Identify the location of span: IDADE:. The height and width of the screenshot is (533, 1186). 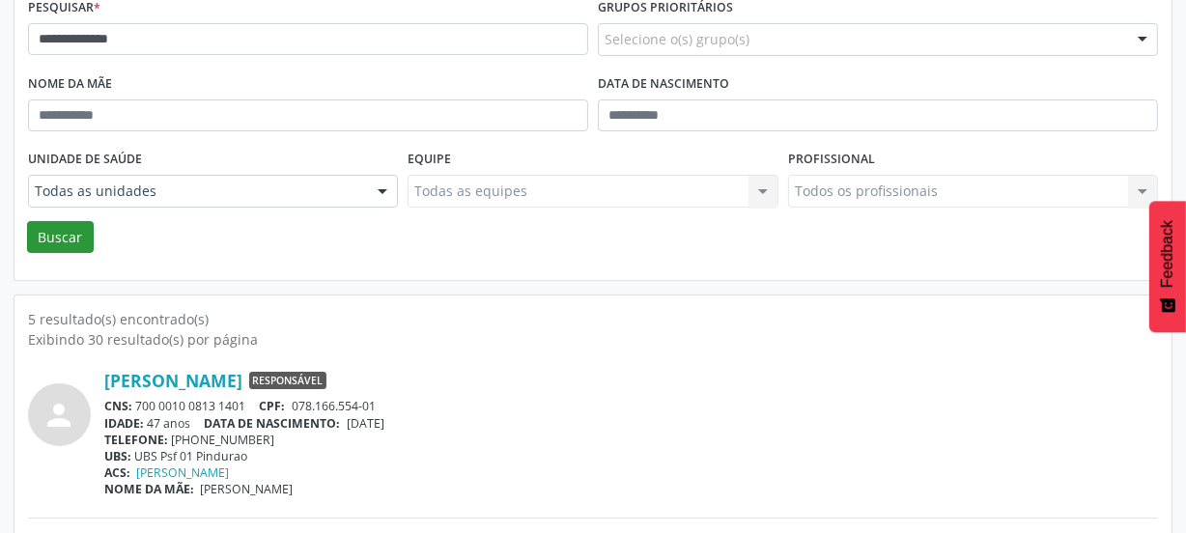
(124, 423).